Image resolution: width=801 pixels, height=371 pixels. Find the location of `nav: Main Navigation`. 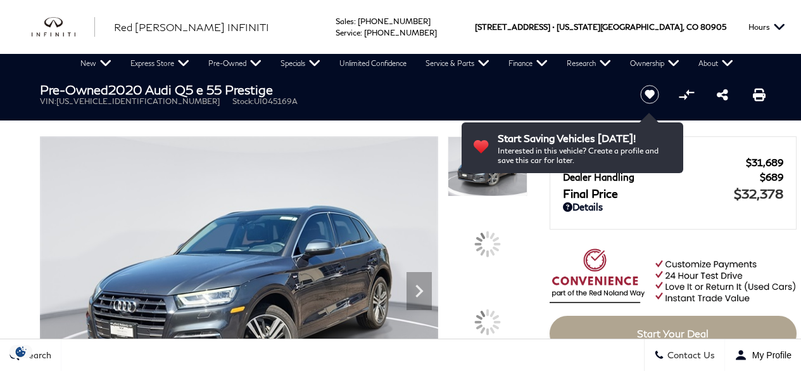

nav: Main Navigation is located at coordinates (407, 63).